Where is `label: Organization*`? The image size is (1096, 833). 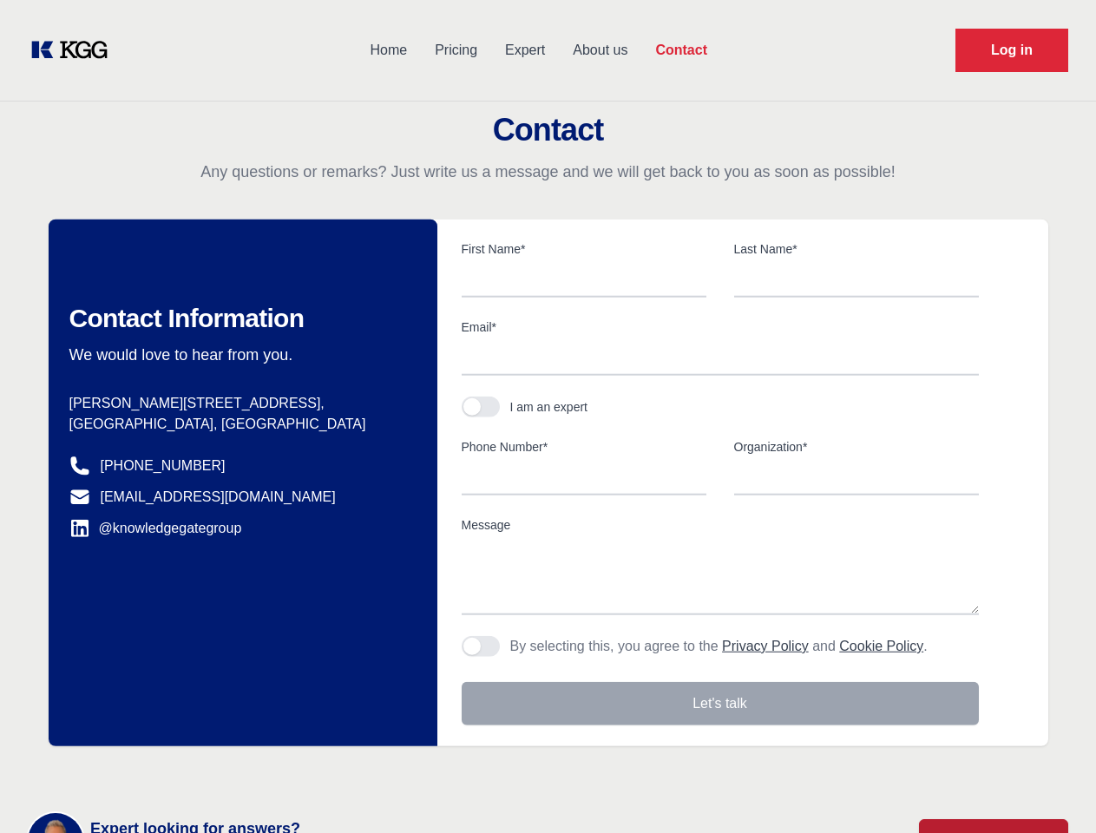 label: Organization* is located at coordinates (856, 447).